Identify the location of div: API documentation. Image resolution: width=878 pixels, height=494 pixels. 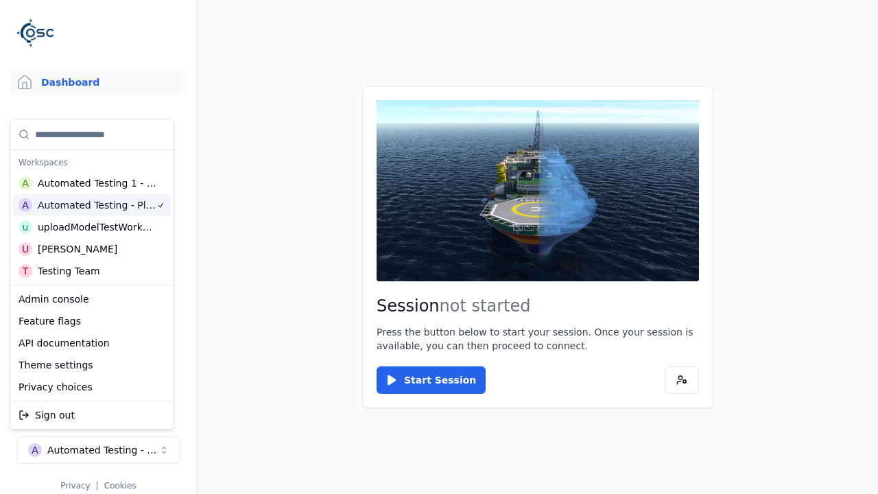
(92, 343).